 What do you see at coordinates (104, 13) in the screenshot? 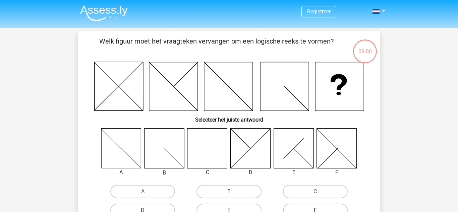
I see `img: Assessly` at bounding box center [104, 13].